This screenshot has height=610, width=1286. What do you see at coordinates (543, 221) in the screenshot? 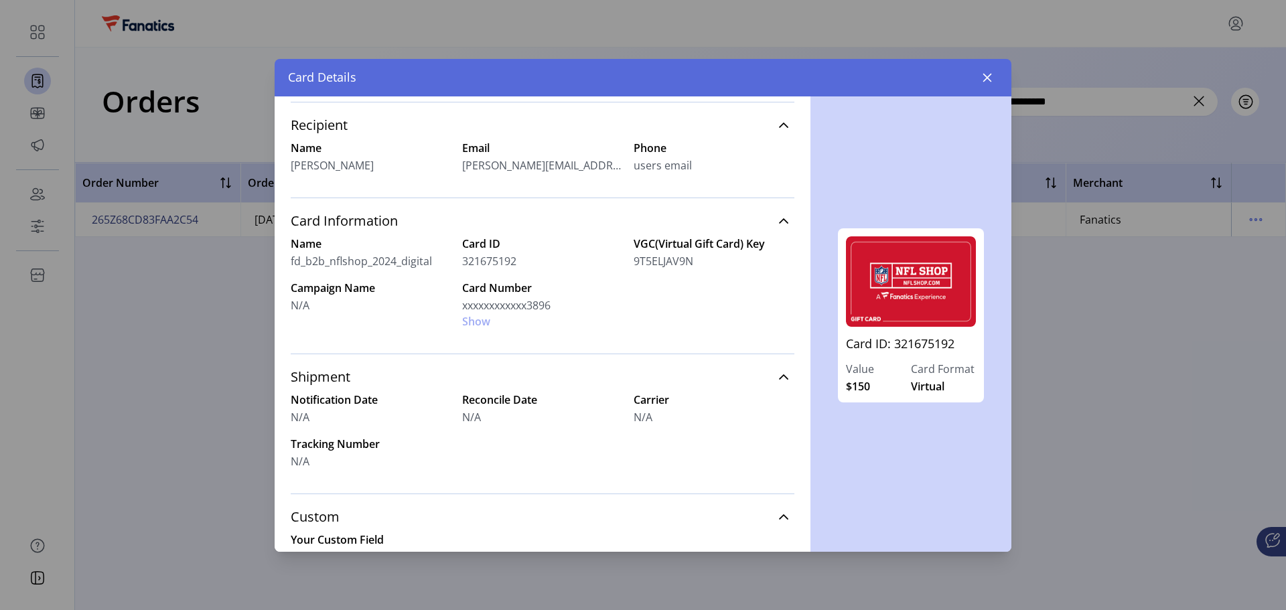
I see `a: Card Information` at bounding box center [543, 221].